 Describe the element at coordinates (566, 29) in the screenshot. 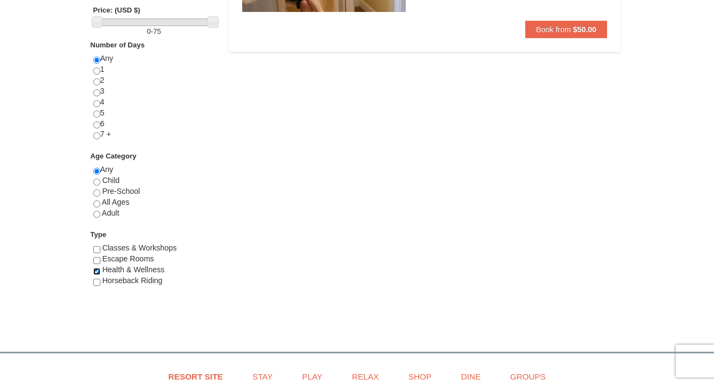

I see `button: Book from $50.00` at that location.